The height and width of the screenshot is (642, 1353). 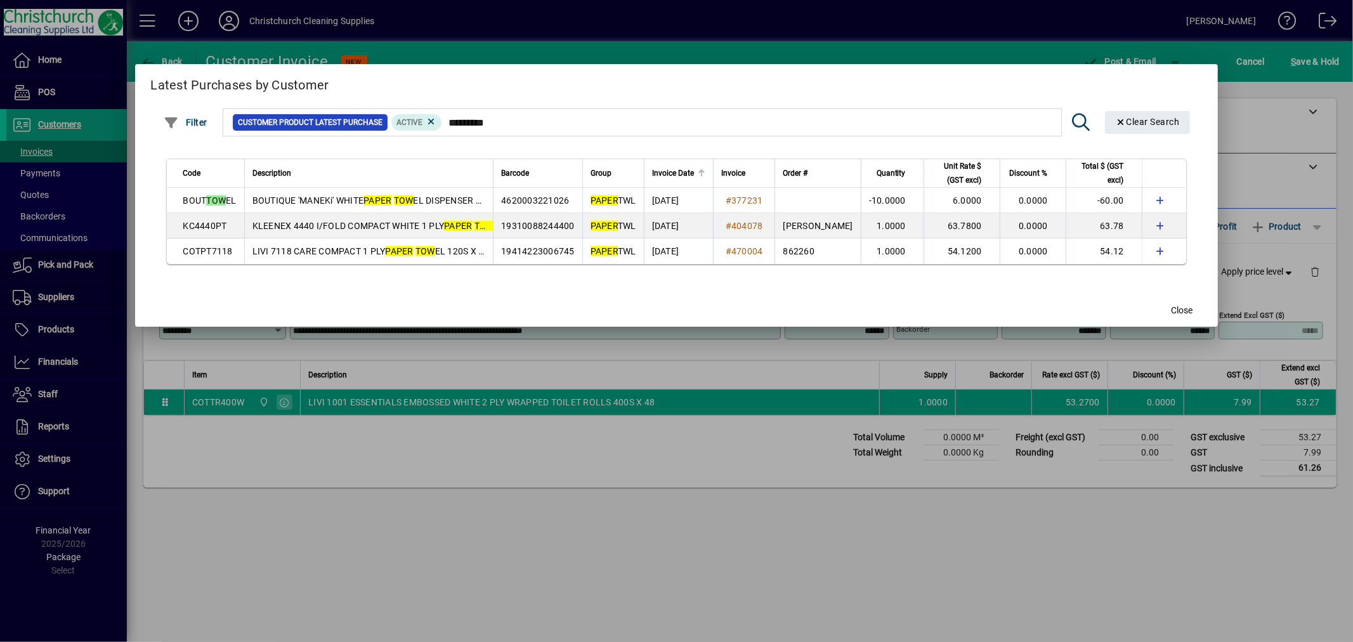 What do you see at coordinates (963, 173) in the screenshot?
I see `div: Unit Rate $ (GST excl)` at bounding box center [963, 173].